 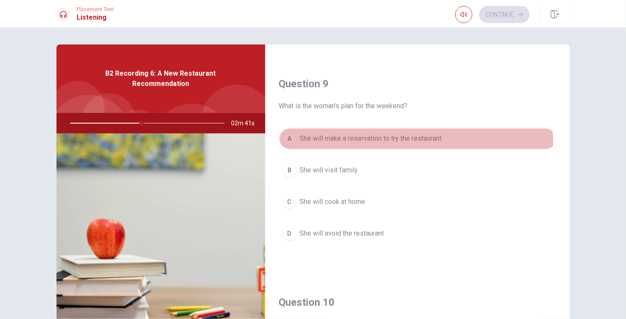 I want to click on span: Placement Test, so click(x=95, y=9).